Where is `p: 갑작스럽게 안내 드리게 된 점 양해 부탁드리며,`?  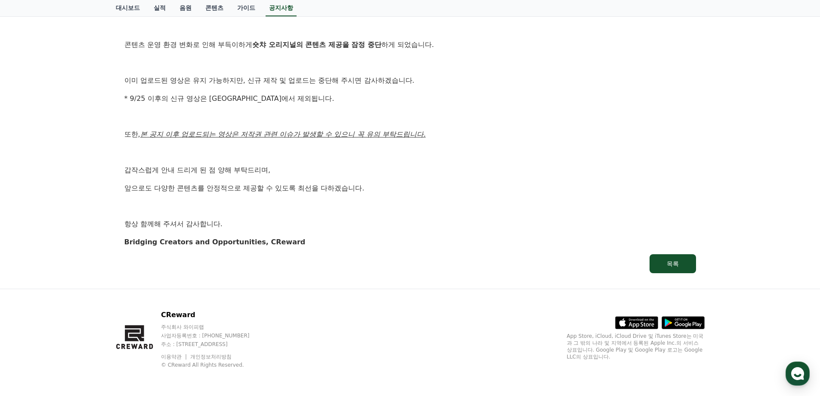
p: 갑작스럽게 안내 드리게 된 점 양해 부탁드리며, is located at coordinates (410, 170).